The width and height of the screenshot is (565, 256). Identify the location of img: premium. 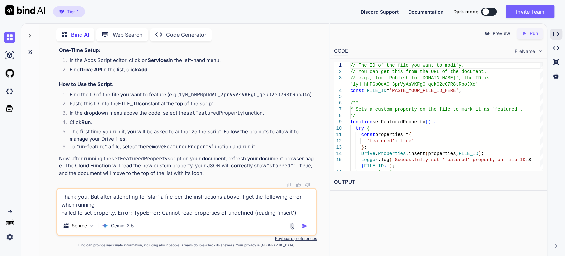
(62, 12).